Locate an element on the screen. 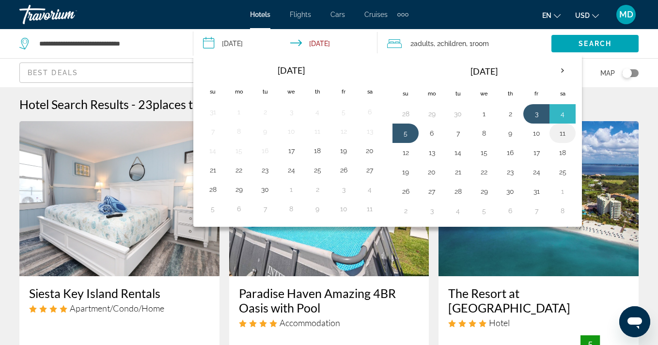 The width and height of the screenshot is (658, 345). button: Toggle map is located at coordinates (627, 73).